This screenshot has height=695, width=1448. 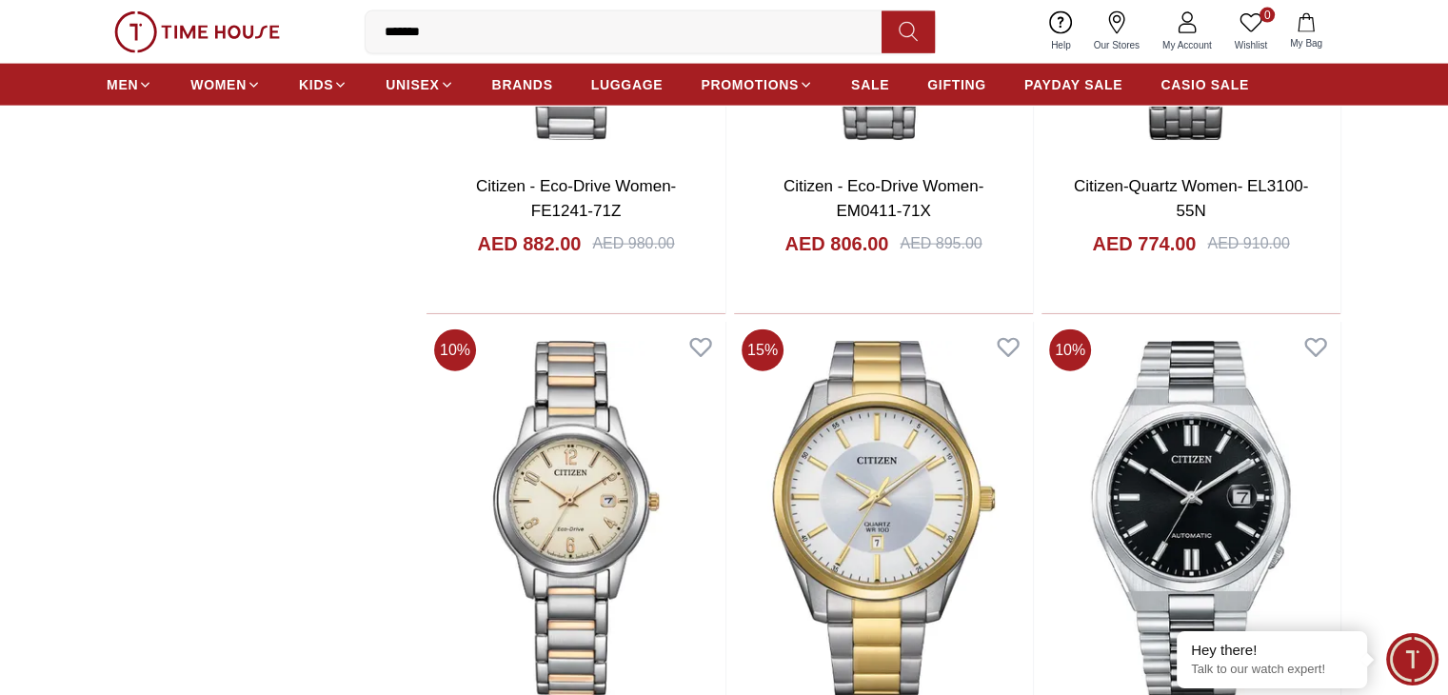 I want to click on span: 0, so click(x=1267, y=15).